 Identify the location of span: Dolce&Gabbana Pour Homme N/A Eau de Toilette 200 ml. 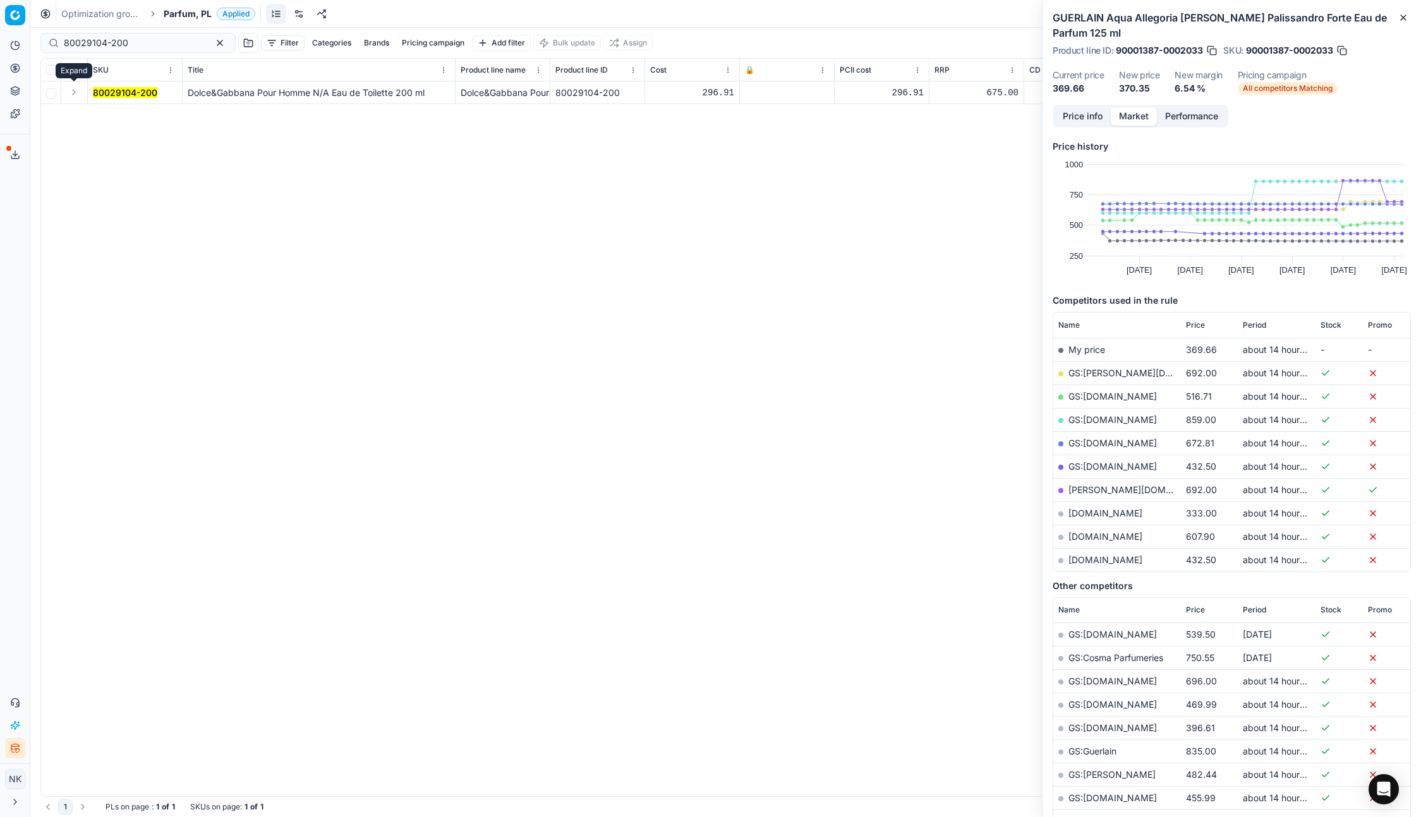
(306, 92).